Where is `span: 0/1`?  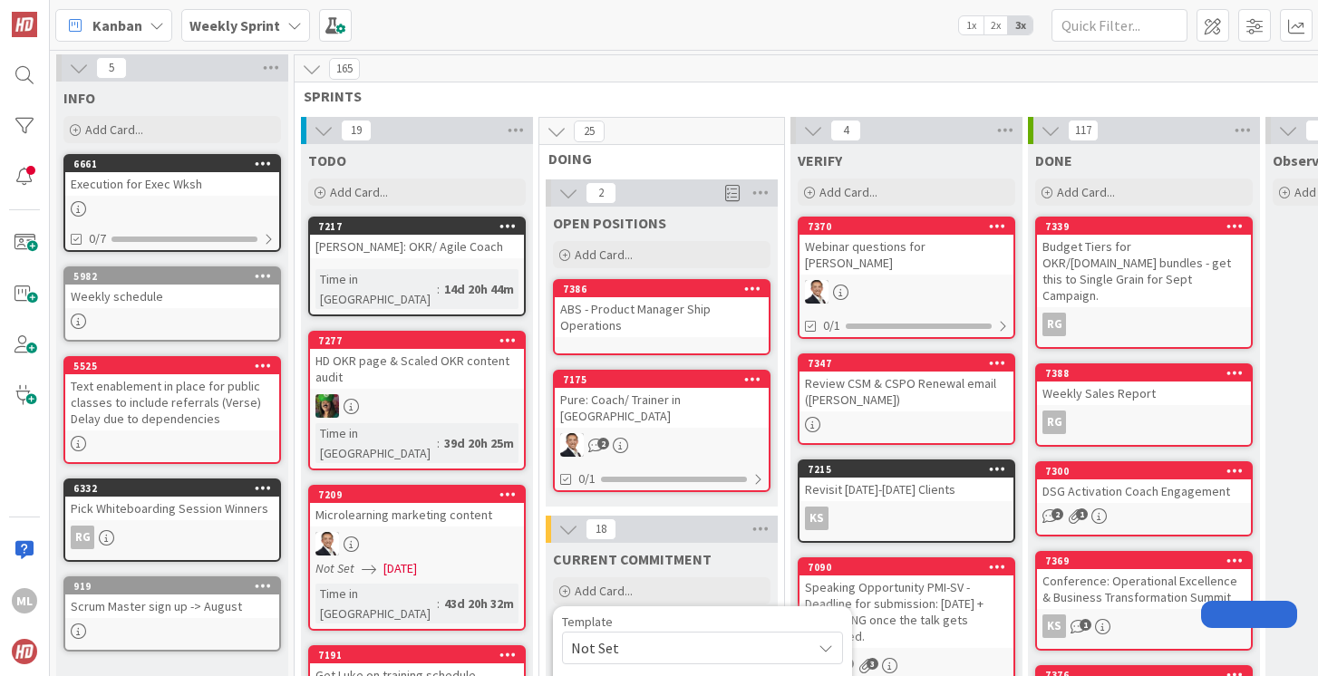
span: 0/1 is located at coordinates (587, 479).